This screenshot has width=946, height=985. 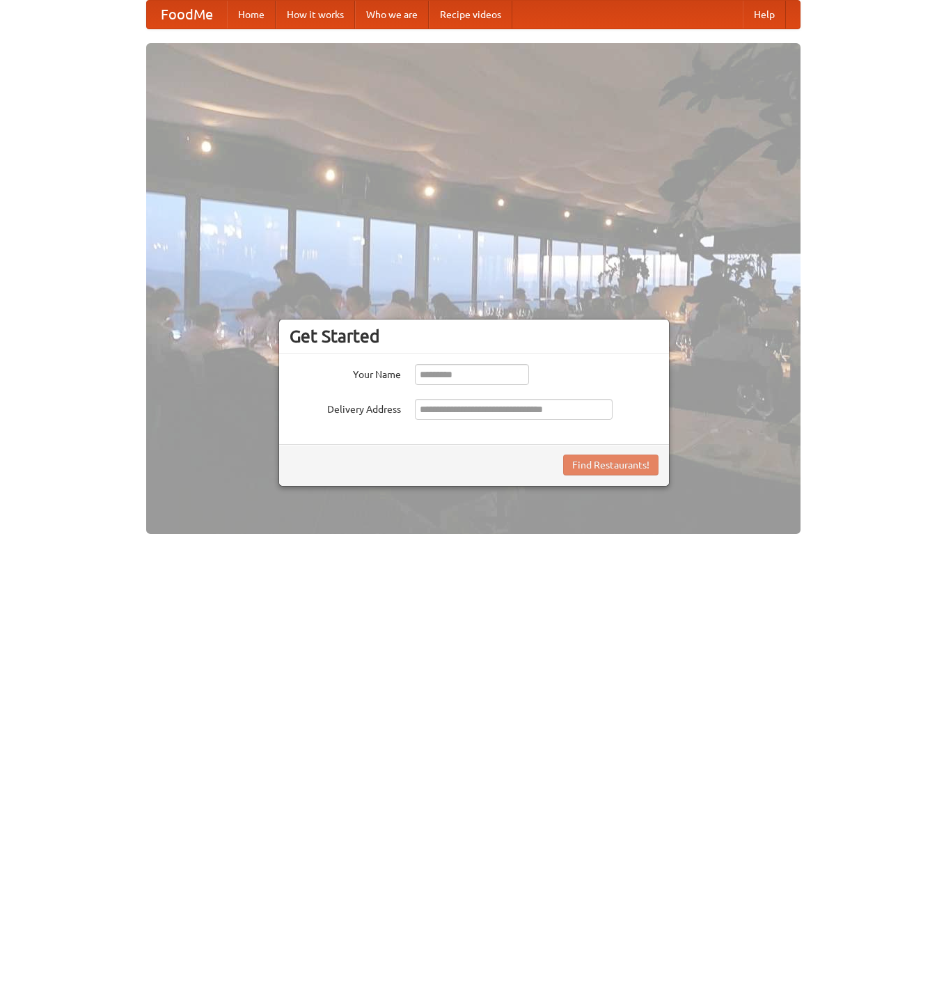 What do you see at coordinates (474, 336) in the screenshot?
I see `h3: Get Started` at bounding box center [474, 336].